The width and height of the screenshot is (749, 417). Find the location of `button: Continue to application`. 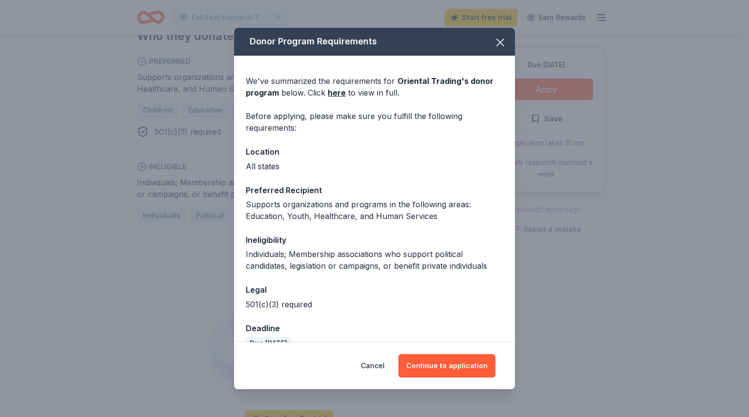

button: Continue to application is located at coordinates (447, 366).